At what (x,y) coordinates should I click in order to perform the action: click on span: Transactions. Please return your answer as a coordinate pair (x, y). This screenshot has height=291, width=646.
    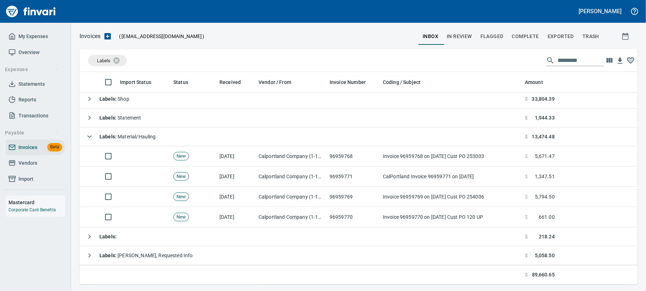
    Looking at the image, I should click on (33, 115).